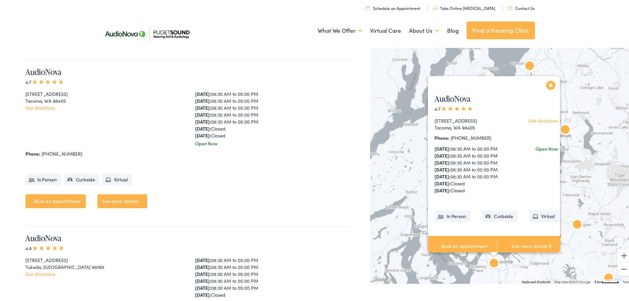  Describe the element at coordinates (607, 280) in the screenshot. I see `button: Map Scale: 5 km per 48 pixels` at that location.